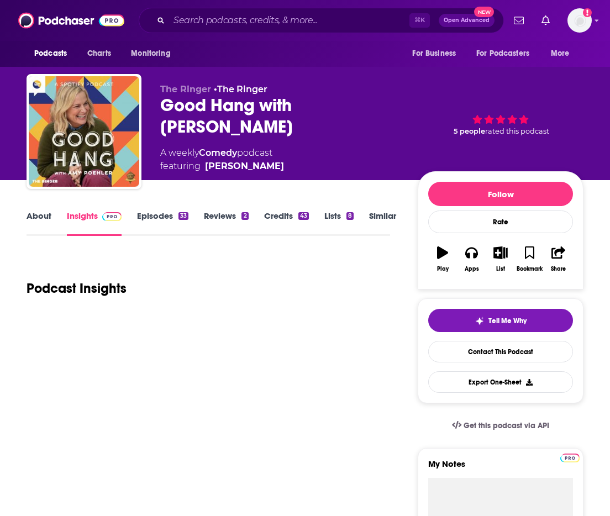 The height and width of the screenshot is (516, 610). I want to click on div: A weekly podcast, so click(222, 160).